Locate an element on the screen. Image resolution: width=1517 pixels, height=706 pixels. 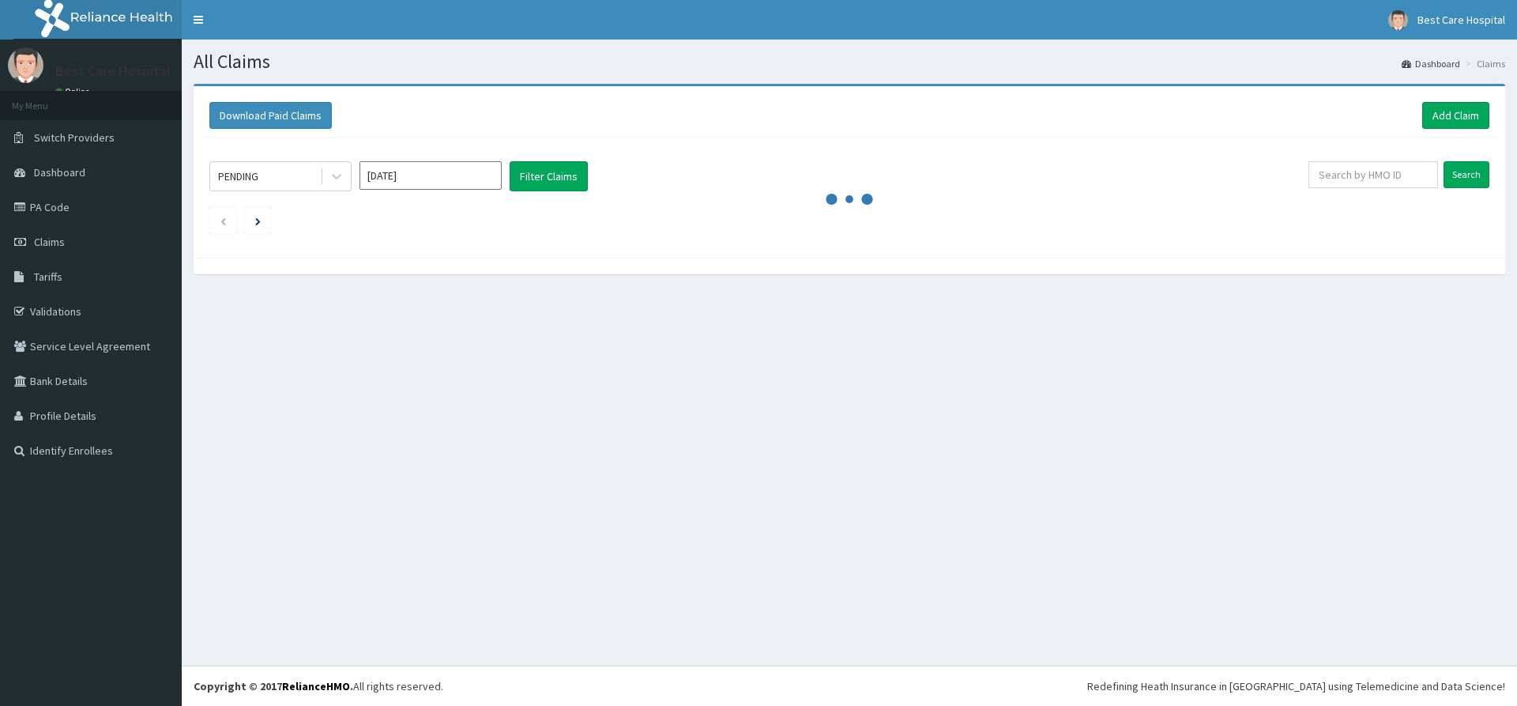
button: Filter Claims is located at coordinates (548, 176).